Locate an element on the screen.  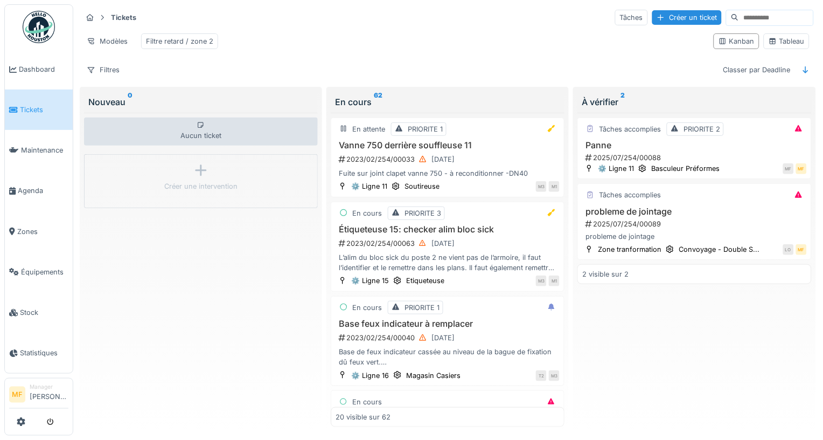
div: Soutireuse is located at coordinates (422, 186).